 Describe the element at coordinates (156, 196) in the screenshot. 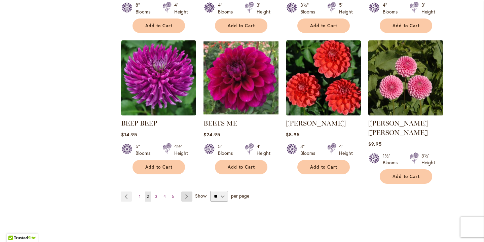

I see `a: 3` at that location.